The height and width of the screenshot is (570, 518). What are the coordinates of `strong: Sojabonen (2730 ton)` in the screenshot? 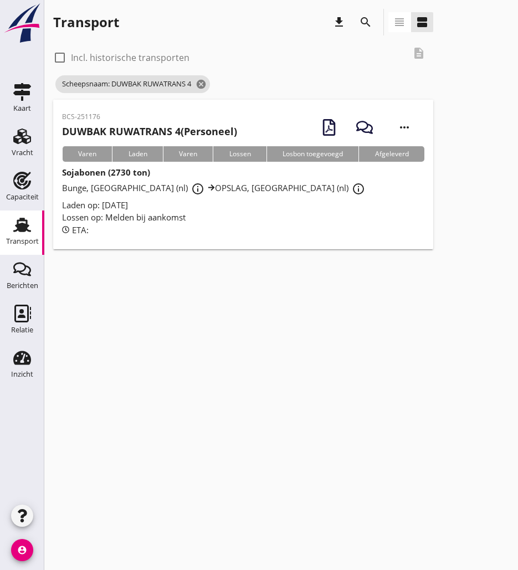 It's located at (106, 172).